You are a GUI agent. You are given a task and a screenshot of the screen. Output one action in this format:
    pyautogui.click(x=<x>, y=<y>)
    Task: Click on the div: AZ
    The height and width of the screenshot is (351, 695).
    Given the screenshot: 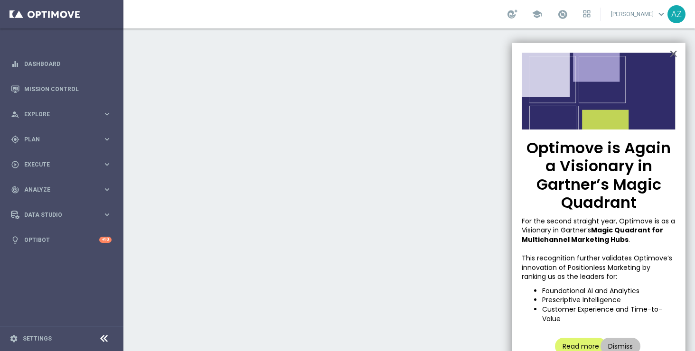 What is the action you would take?
    pyautogui.click(x=677, y=14)
    